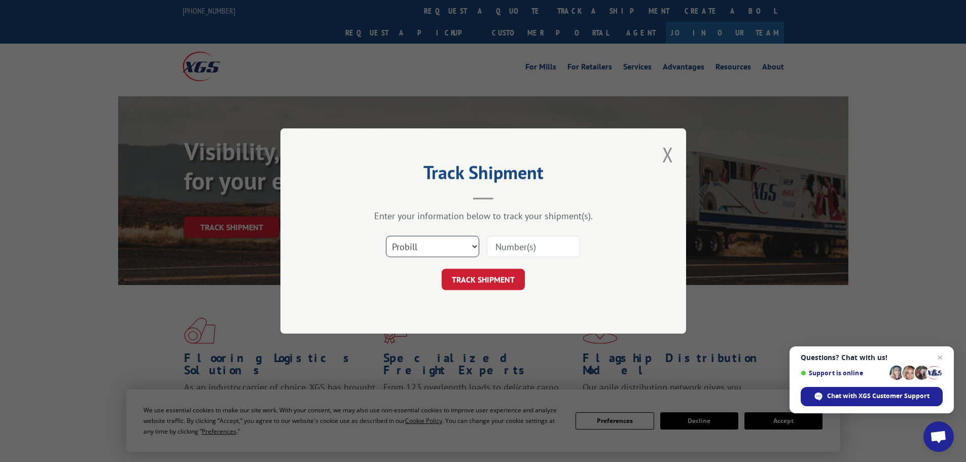 This screenshot has width=966, height=462. What do you see at coordinates (843, 373) in the screenshot?
I see `span: Support is online` at bounding box center [843, 373].